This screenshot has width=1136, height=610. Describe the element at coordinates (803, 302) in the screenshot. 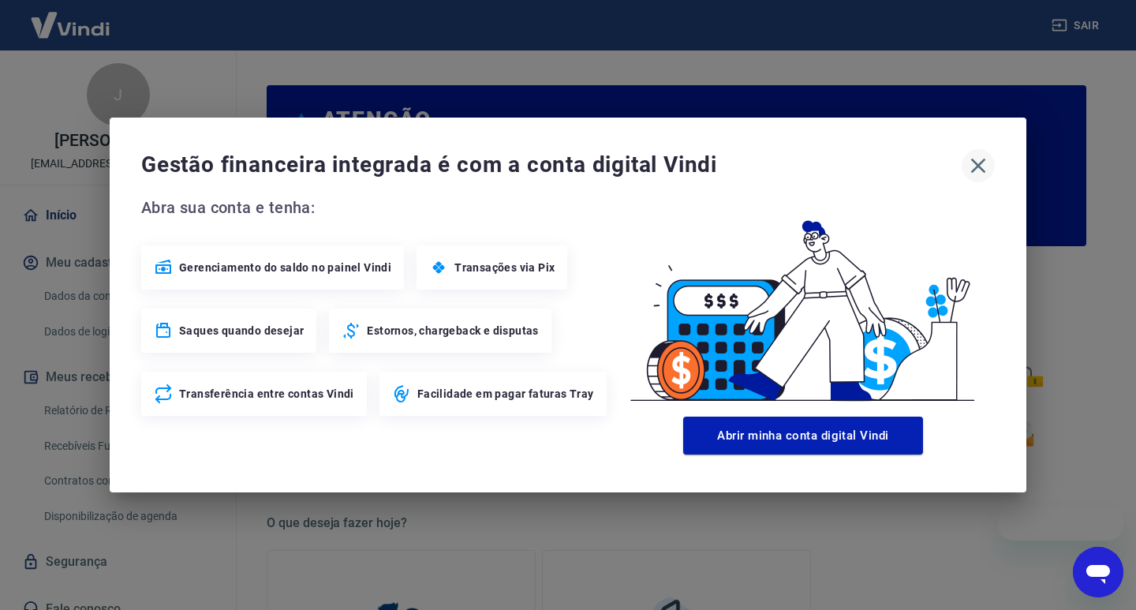

I see `img: Good Billing` at that location.